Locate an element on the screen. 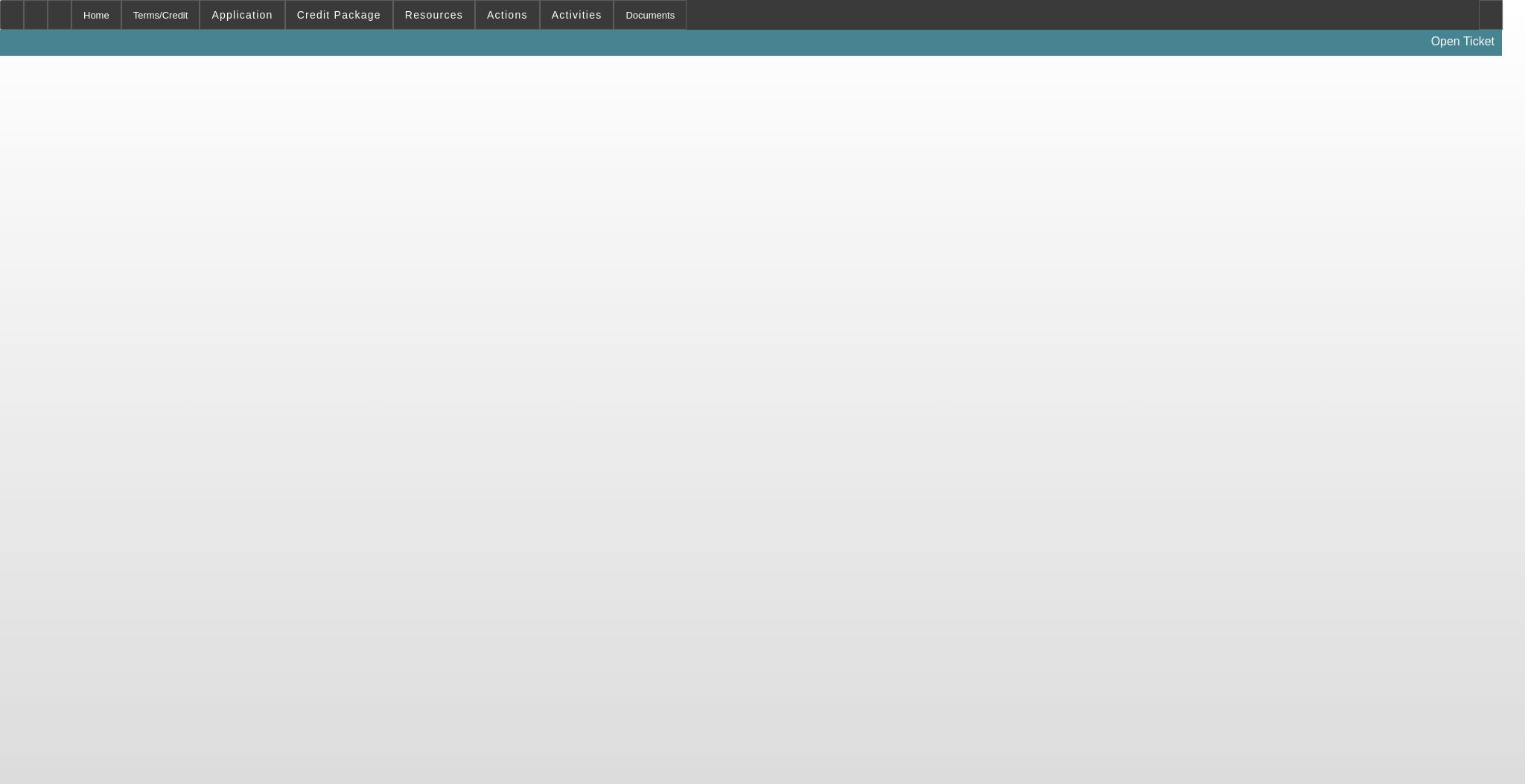  span: Credit Package is located at coordinates (339, 15).